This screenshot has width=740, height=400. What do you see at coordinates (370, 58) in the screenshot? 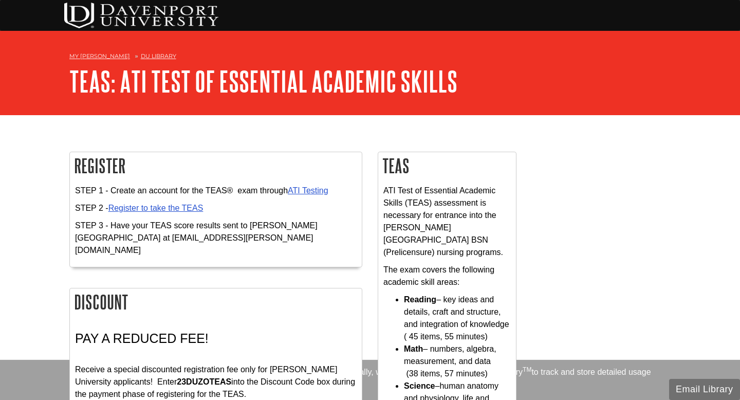
I see `nav: breadcrumb` at bounding box center [370, 58].